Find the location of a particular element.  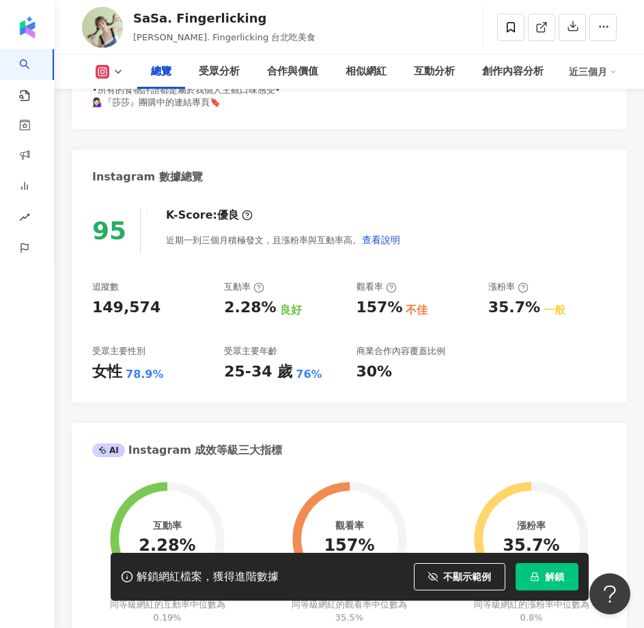

div: 受眾主要年齡 is located at coordinates (251, 351).